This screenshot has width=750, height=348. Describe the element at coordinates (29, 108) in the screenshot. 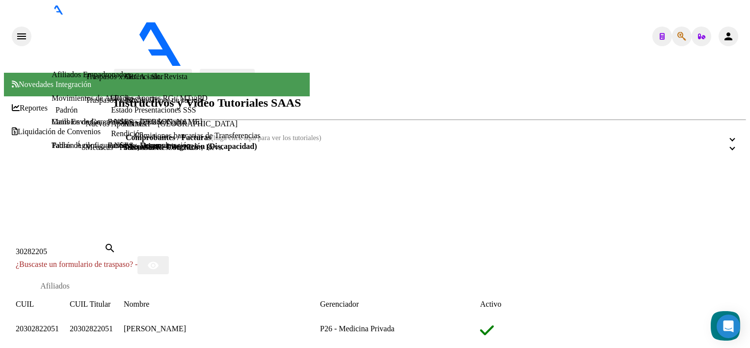

I see `span: Reportes` at that location.